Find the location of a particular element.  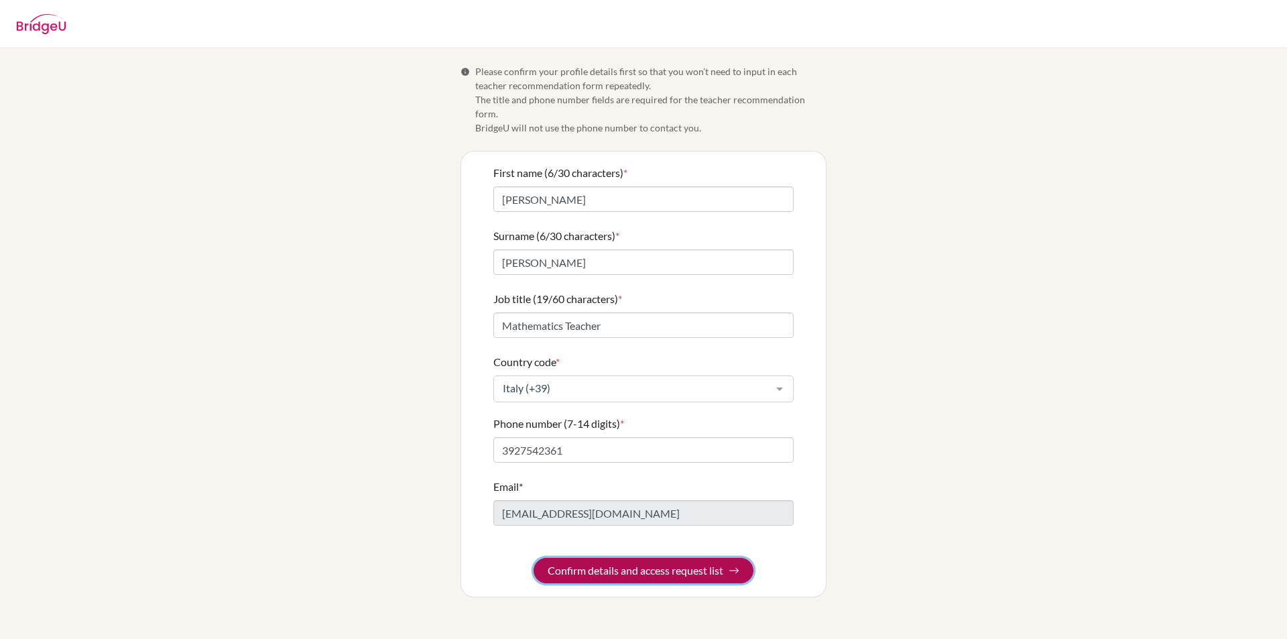

button: Confirm details and access request list is located at coordinates (644, 571).